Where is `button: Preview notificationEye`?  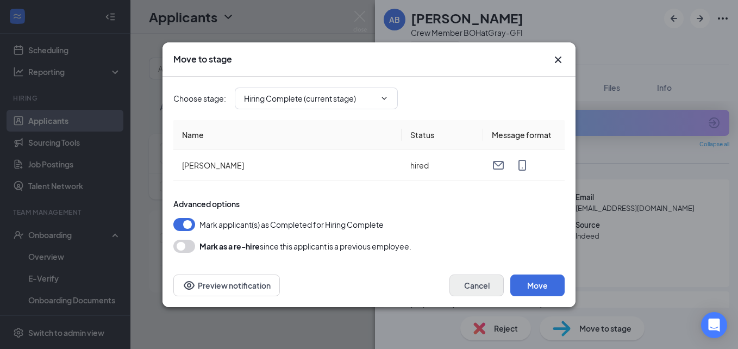
button: Preview notificationEye is located at coordinates (227, 285).